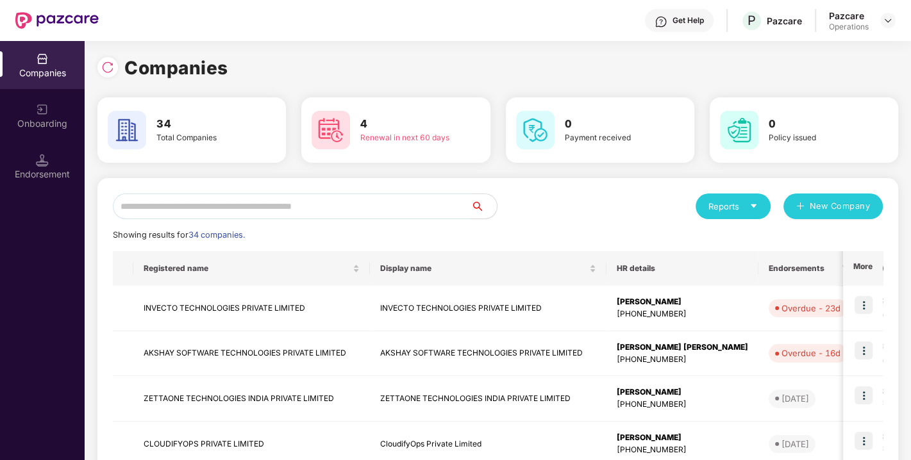 The height and width of the screenshot is (460, 911). I want to click on span: Showing results for, so click(179, 235).